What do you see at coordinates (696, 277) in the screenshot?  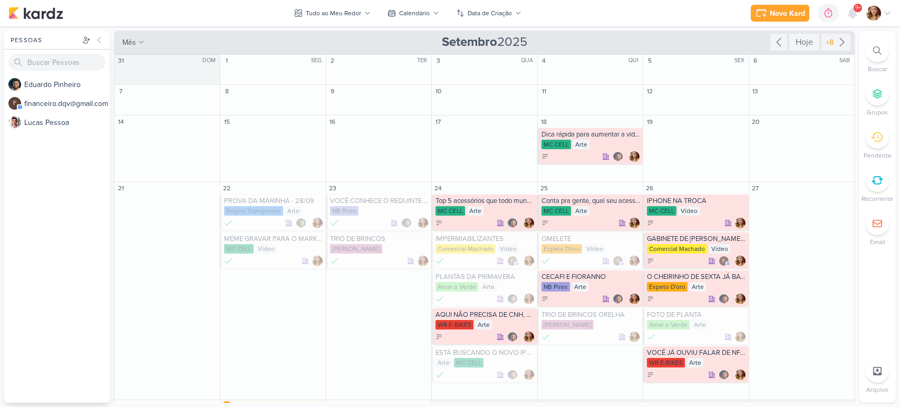 I see `div: O CHEIRINHO DE SEXTA JÁ BATEU AI TAMBÉM? QUE TAL UM X-TUDO?` at bounding box center [696, 277].